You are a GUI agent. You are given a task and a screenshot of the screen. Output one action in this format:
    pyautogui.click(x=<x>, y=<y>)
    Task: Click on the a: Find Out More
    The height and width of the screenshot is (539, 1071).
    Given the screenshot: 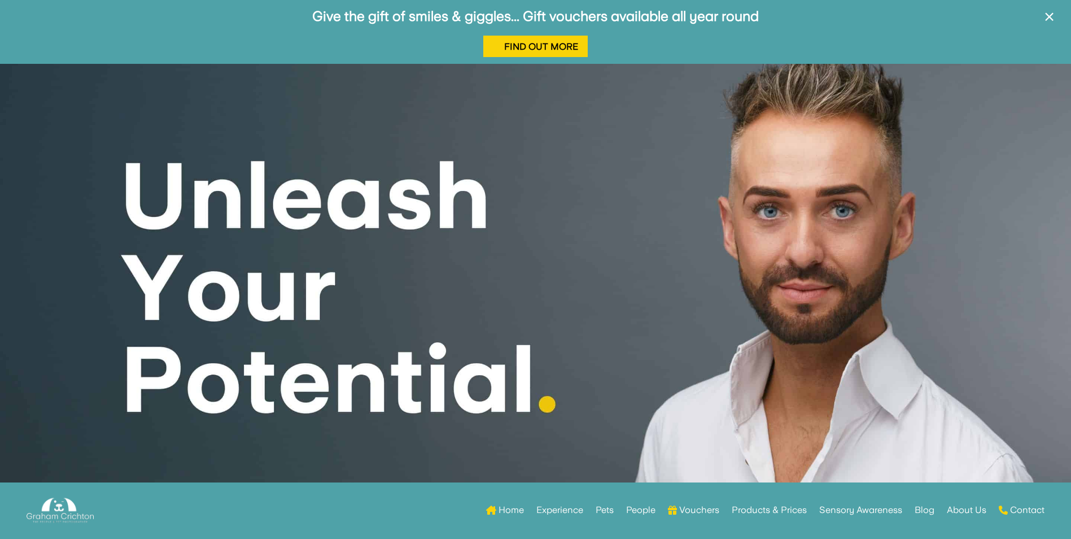 What is the action you would take?
    pyautogui.click(x=535, y=46)
    